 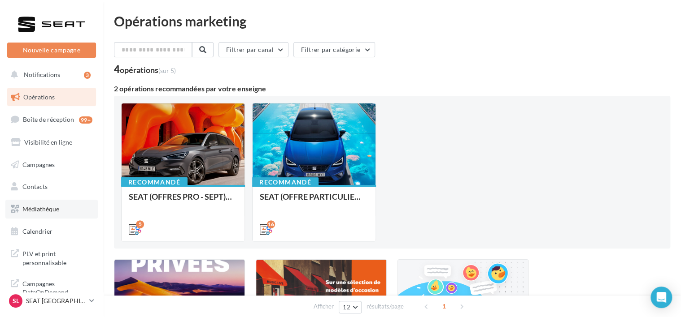 What do you see at coordinates (52, 50) in the screenshot?
I see `button: Nouvelle campagne` at bounding box center [52, 50].